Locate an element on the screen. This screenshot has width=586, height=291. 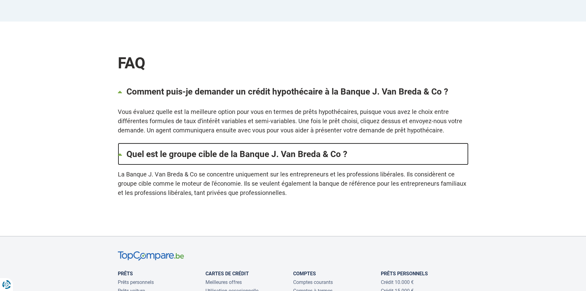
a: Crédit 10.000 € is located at coordinates (397, 282).